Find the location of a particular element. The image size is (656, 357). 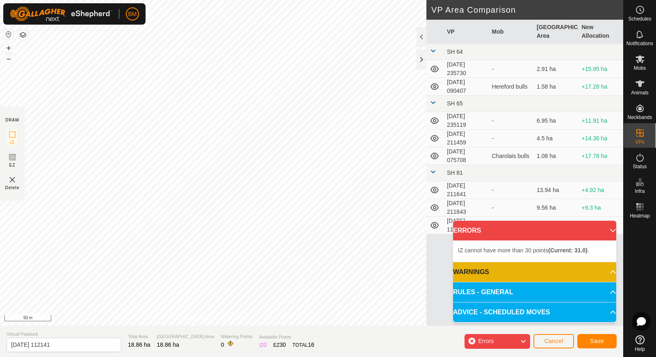

div: DRAW is located at coordinates (12, 120).